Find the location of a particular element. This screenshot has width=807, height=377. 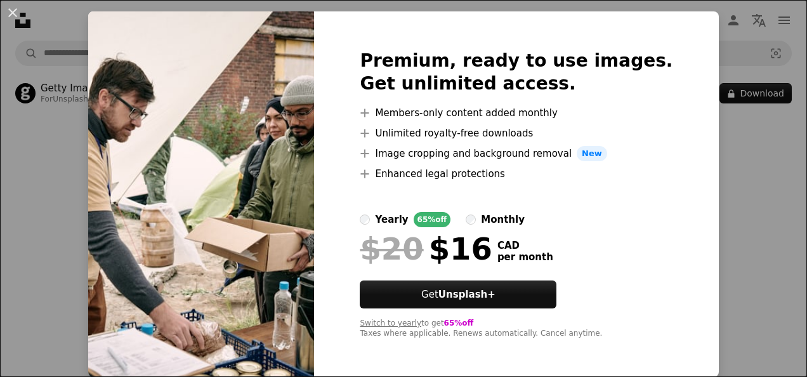

li: Enhanced legal protections is located at coordinates (516, 174).